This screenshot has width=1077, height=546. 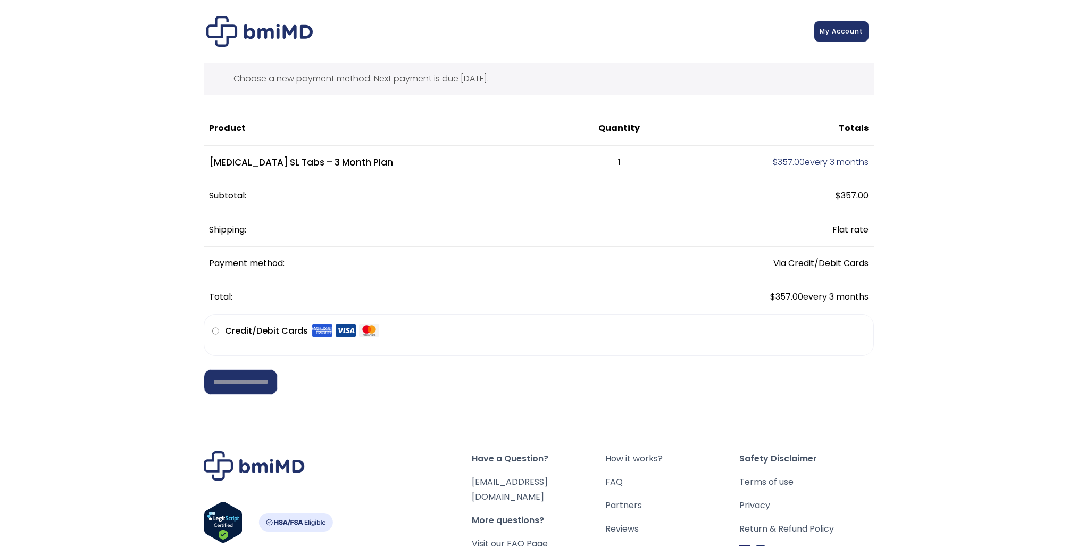 What do you see at coordinates (619, 128) in the screenshot?
I see `th: Quantity` at bounding box center [619, 128].